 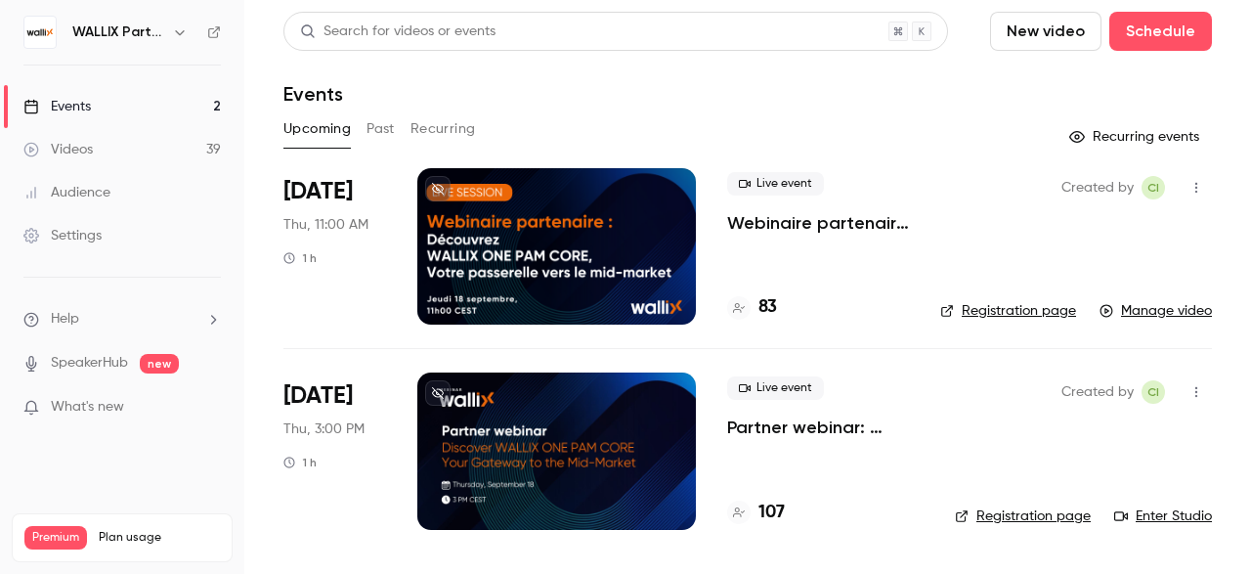 I want to click on a: 83, so click(x=751, y=307).